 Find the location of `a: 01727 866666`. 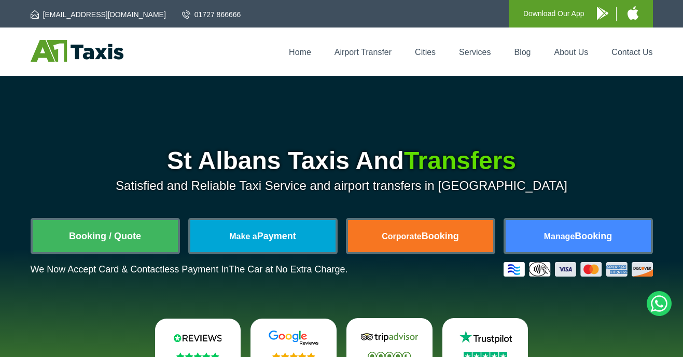

a: 01727 866666 is located at coordinates (212, 15).